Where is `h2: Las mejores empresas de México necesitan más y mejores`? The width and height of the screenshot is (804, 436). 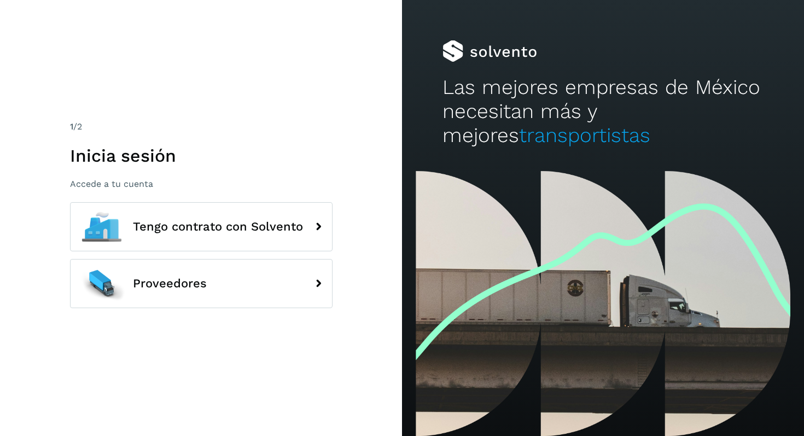
h2: Las mejores empresas de México necesitan más y mejores is located at coordinates (603, 112).